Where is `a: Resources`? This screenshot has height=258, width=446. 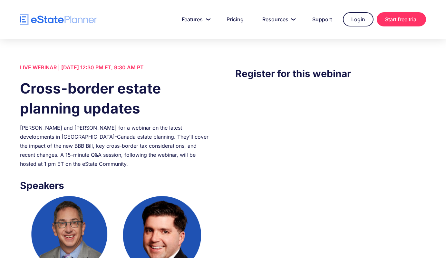
a: Resources is located at coordinates (278, 19).